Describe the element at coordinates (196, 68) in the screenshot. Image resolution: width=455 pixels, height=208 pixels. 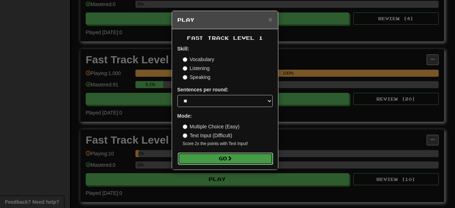
I see `label: Listening` at that location.